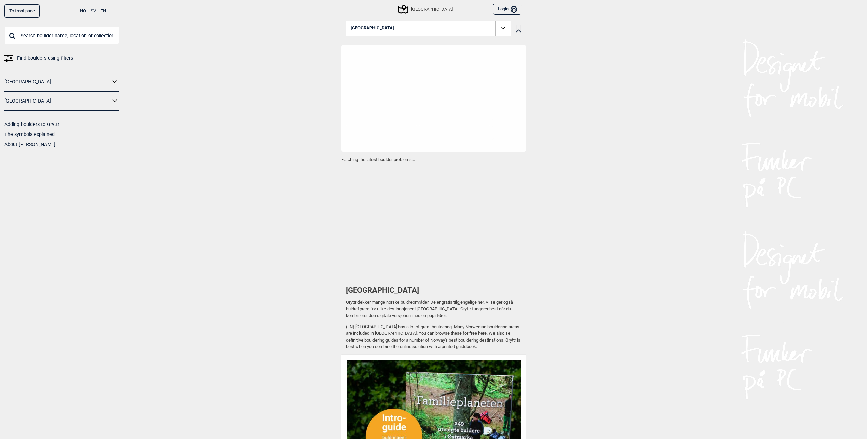  Describe the element at coordinates (22, 11) in the screenshot. I see `a: To front page` at that location.